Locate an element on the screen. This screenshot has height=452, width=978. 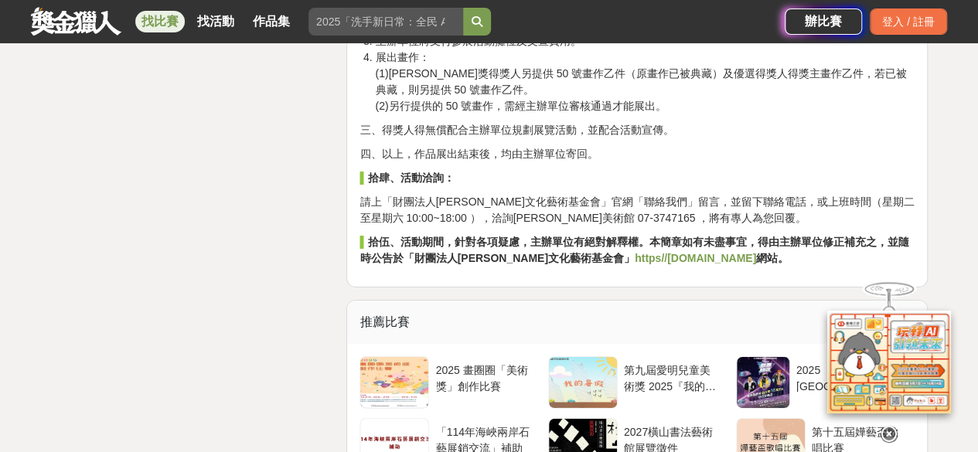
strong: 拾肆、活動洽詢： is located at coordinates (410, 178).